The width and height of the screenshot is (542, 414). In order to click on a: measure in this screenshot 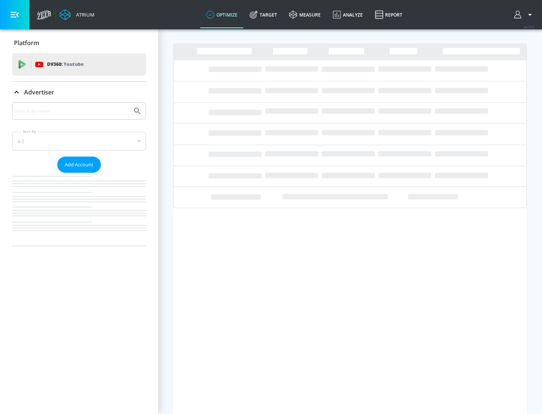, I will do `click(305, 15)`.